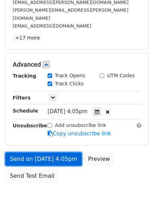  I want to click on a: Send Test Email, so click(32, 176).